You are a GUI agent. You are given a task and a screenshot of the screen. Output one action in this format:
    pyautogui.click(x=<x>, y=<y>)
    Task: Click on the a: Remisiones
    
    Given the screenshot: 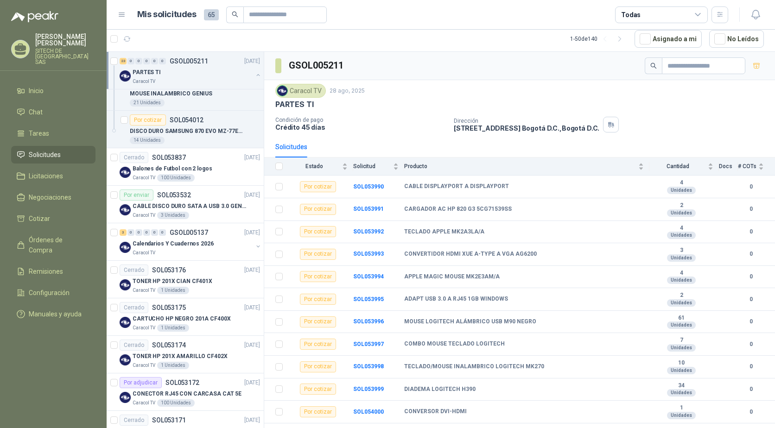 What is the action you would take?
    pyautogui.click(x=53, y=272)
    